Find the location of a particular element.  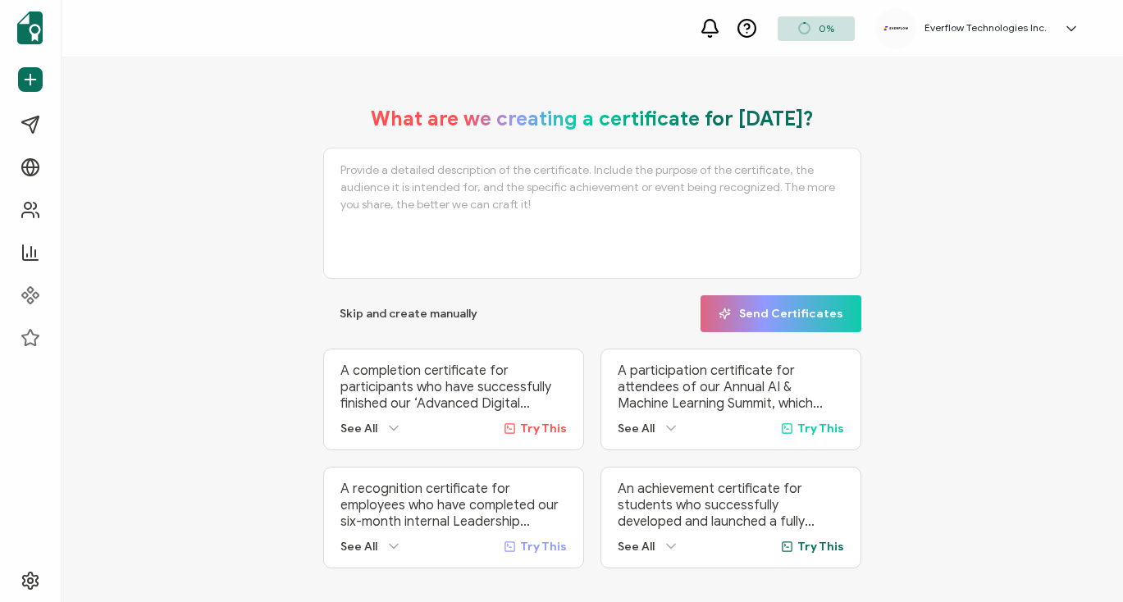

button: Send Certificates is located at coordinates (781, 313).